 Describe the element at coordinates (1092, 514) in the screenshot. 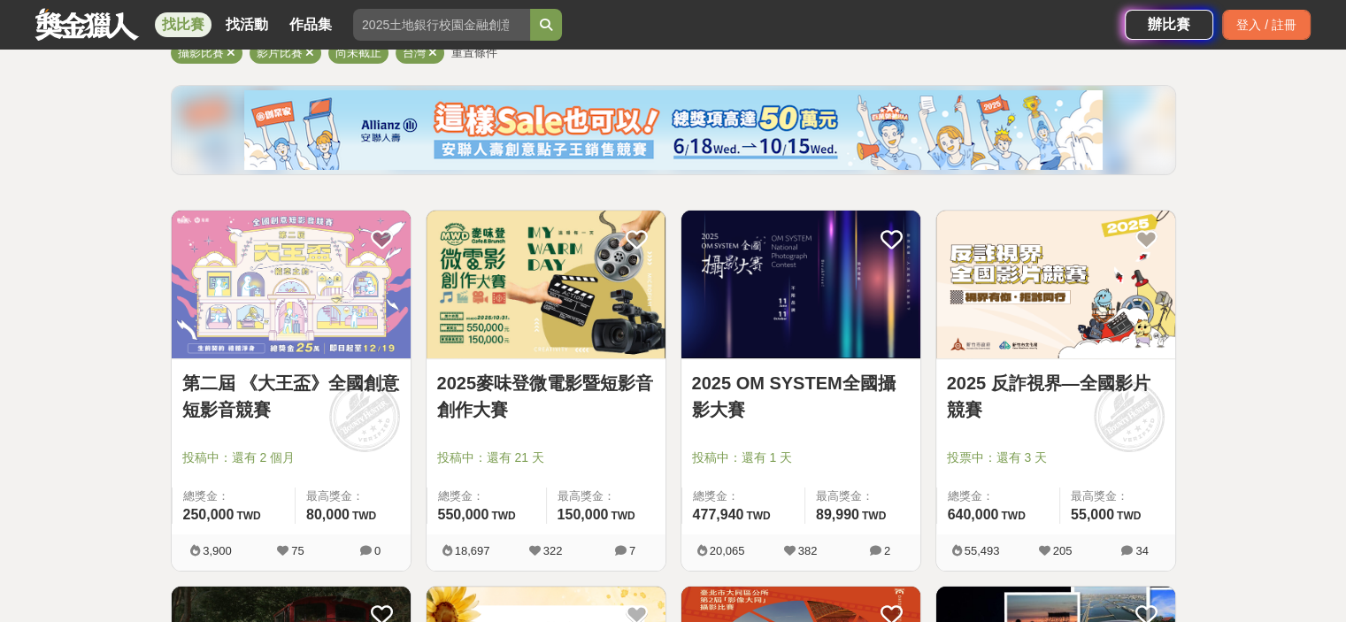

I see `span: 55,000` at that location.